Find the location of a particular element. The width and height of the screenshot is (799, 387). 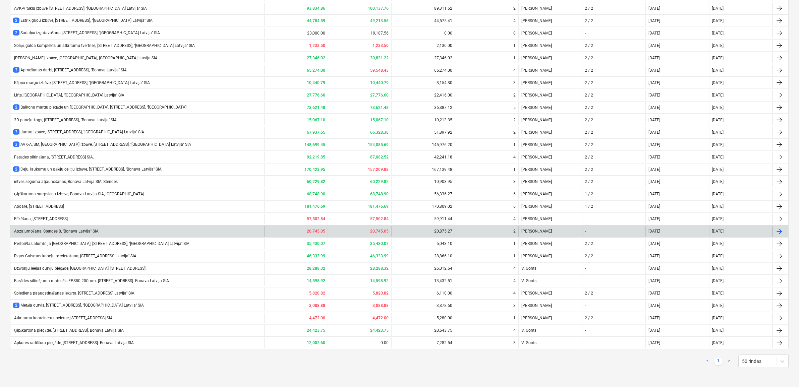

b: 14,598.92 is located at coordinates (380, 281).